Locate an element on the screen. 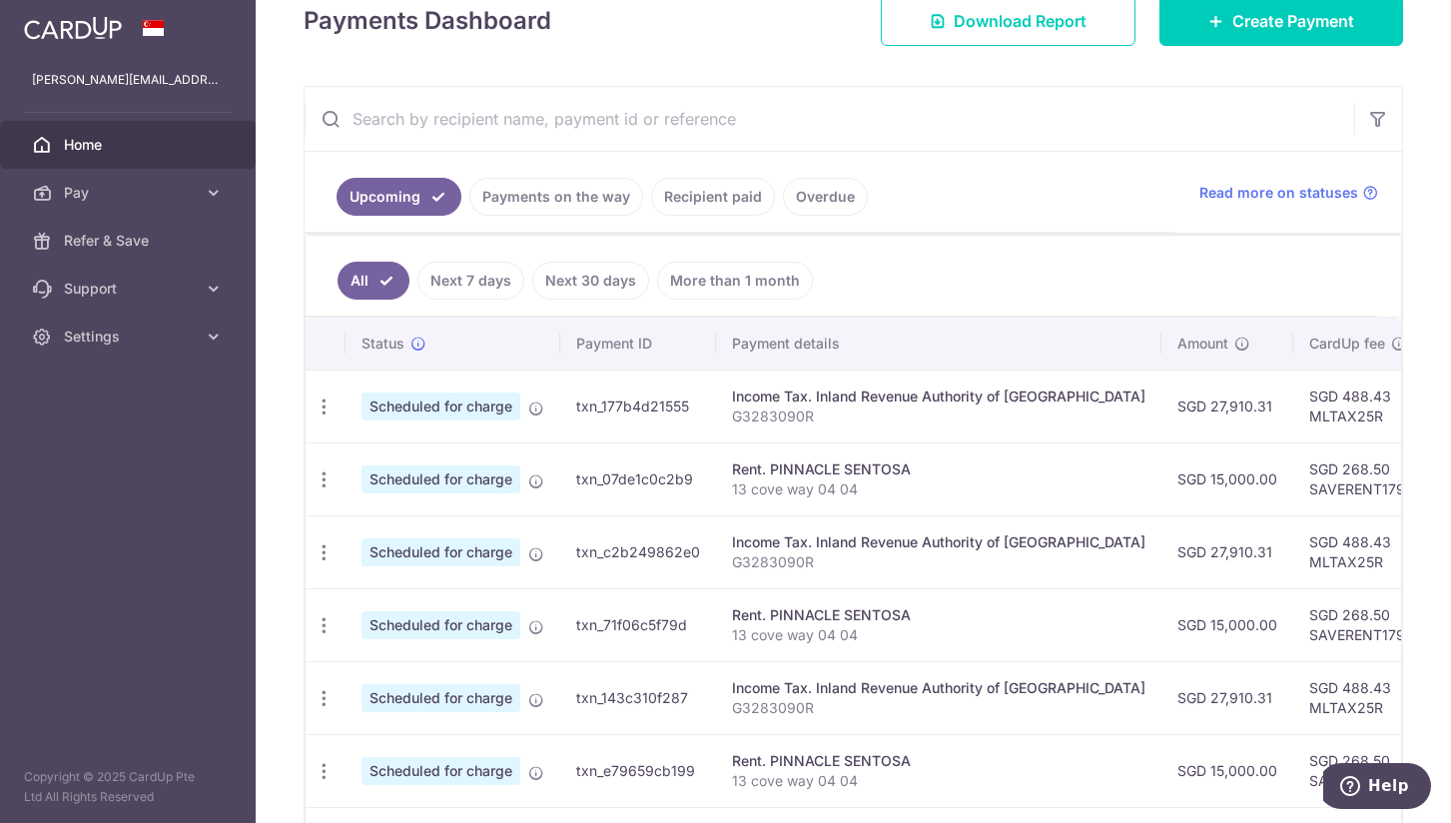 Image resolution: width=1451 pixels, height=823 pixels. a: Overdue is located at coordinates (825, 197).